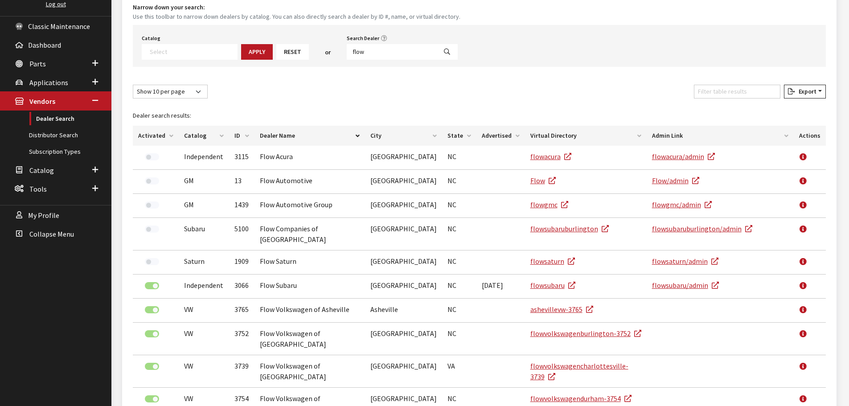 The width and height of the screenshot is (849, 406). What do you see at coordinates (586, 333) in the screenshot?
I see `a: flowvolkswagenburlington-3752` at bounding box center [586, 333].